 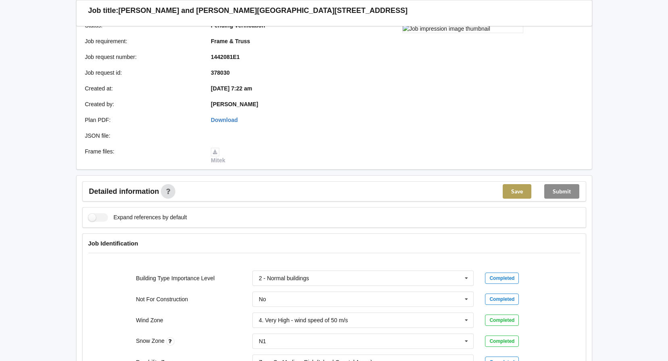 What do you see at coordinates (463, 29) in the screenshot?
I see `img: Job impression image thumbnail` at bounding box center [463, 29].